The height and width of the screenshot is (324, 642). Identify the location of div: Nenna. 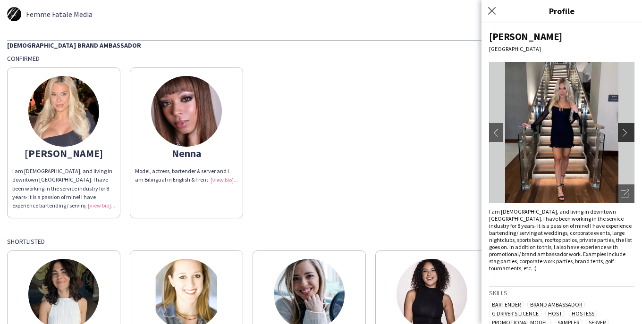
(186, 153).